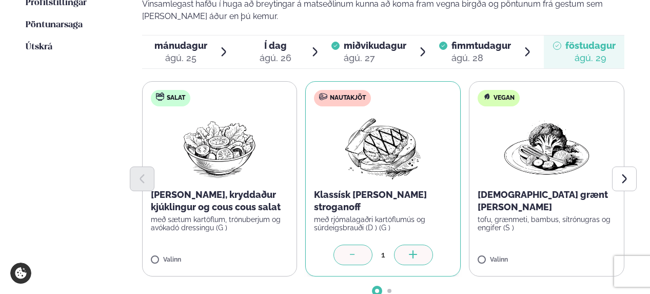 This screenshot has height=294, width=650. I want to click on div: ágú. 25, so click(181, 58).